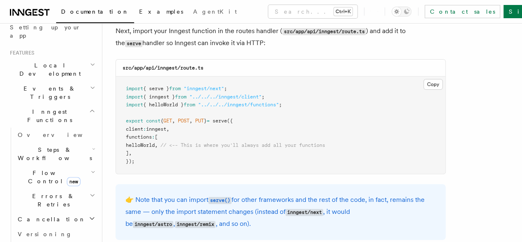 The image size is (522, 242). I want to click on button: Errors & Retries, so click(56, 200).